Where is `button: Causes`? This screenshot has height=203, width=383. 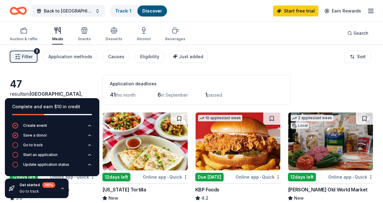
button: Causes is located at coordinates (116, 57).